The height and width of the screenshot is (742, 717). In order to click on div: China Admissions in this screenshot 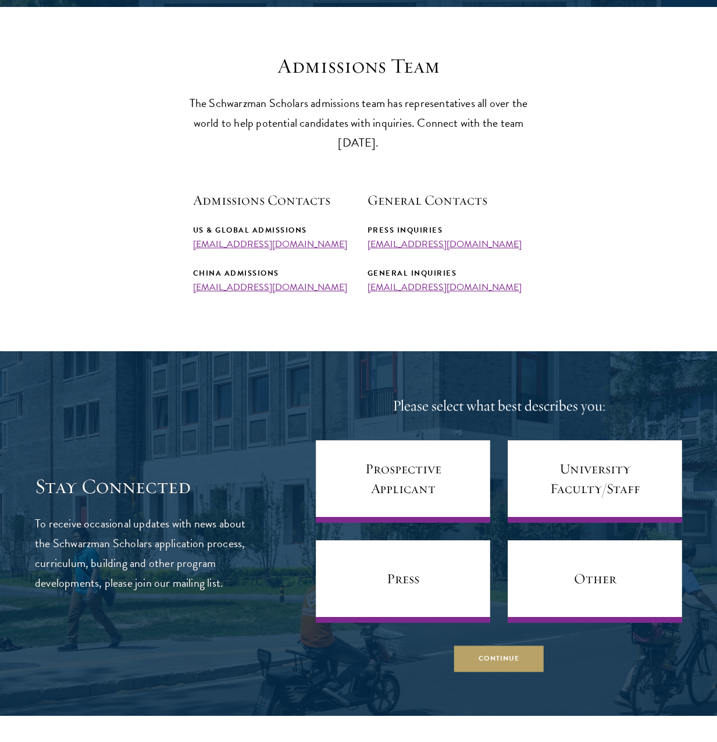, I will do `click(272, 273)`.